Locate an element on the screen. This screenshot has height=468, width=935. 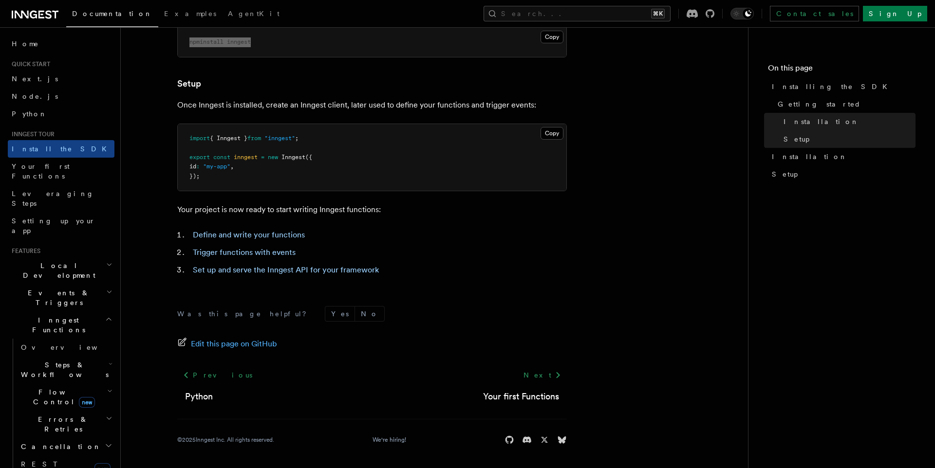
span: export is located at coordinates (200, 157).